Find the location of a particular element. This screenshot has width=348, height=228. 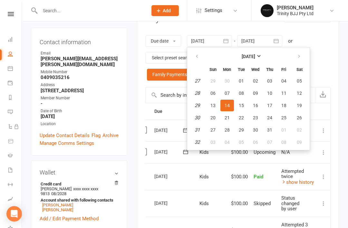

span: 13 is located at coordinates (213, 105).